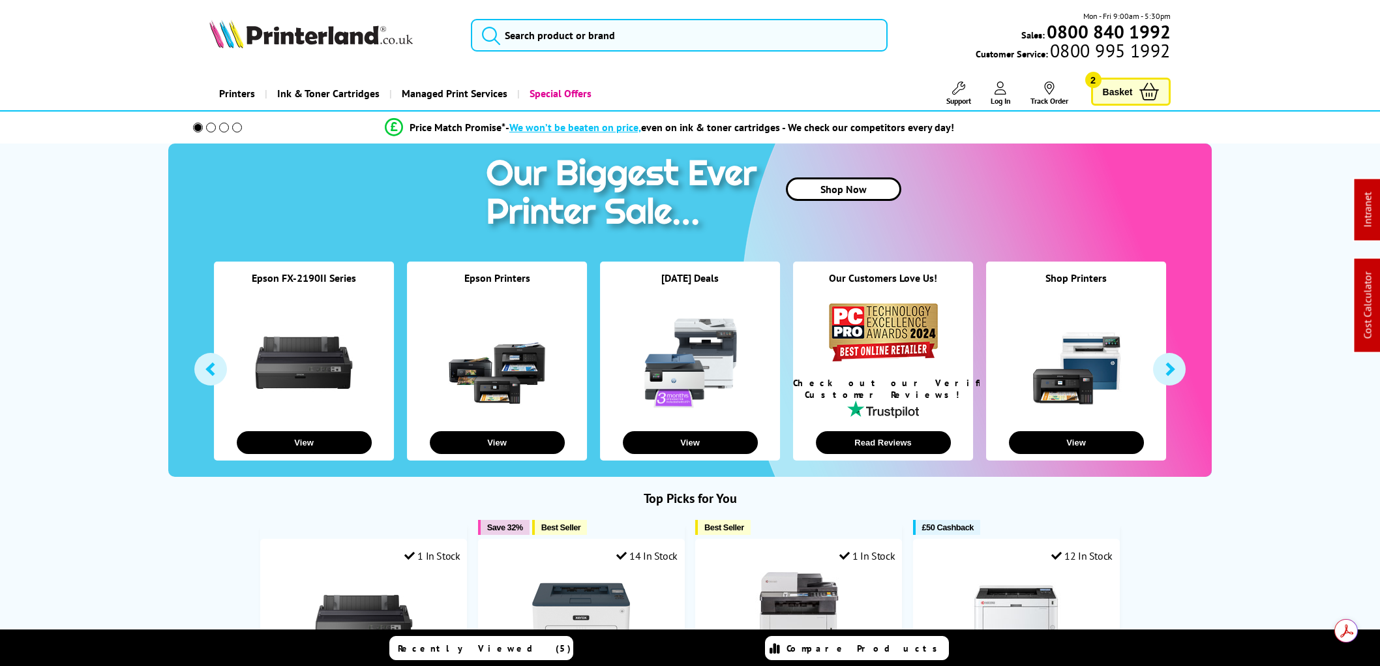  What do you see at coordinates (959, 100) in the screenshot?
I see `span: Support` at bounding box center [959, 100].